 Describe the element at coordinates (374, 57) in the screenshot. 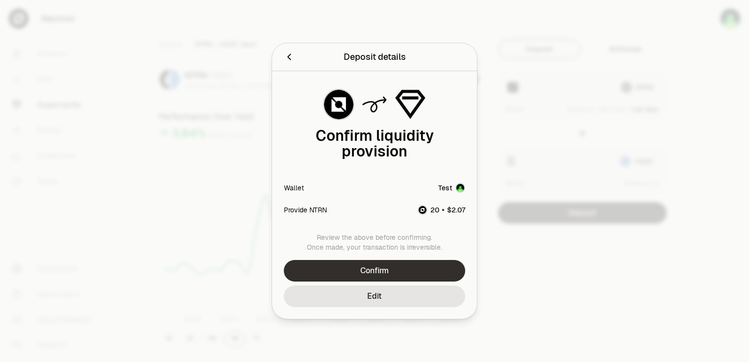

I see `div: Deposit details` at that location.